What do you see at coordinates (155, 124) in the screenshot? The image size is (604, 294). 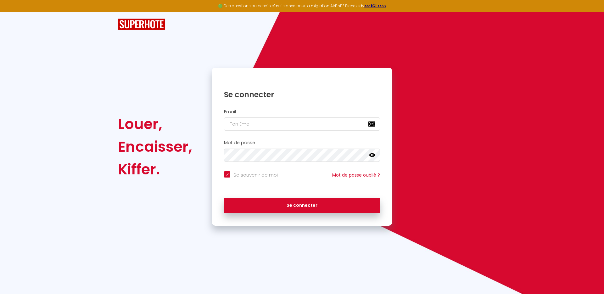 I see `div: Louer,` at bounding box center [155, 124].